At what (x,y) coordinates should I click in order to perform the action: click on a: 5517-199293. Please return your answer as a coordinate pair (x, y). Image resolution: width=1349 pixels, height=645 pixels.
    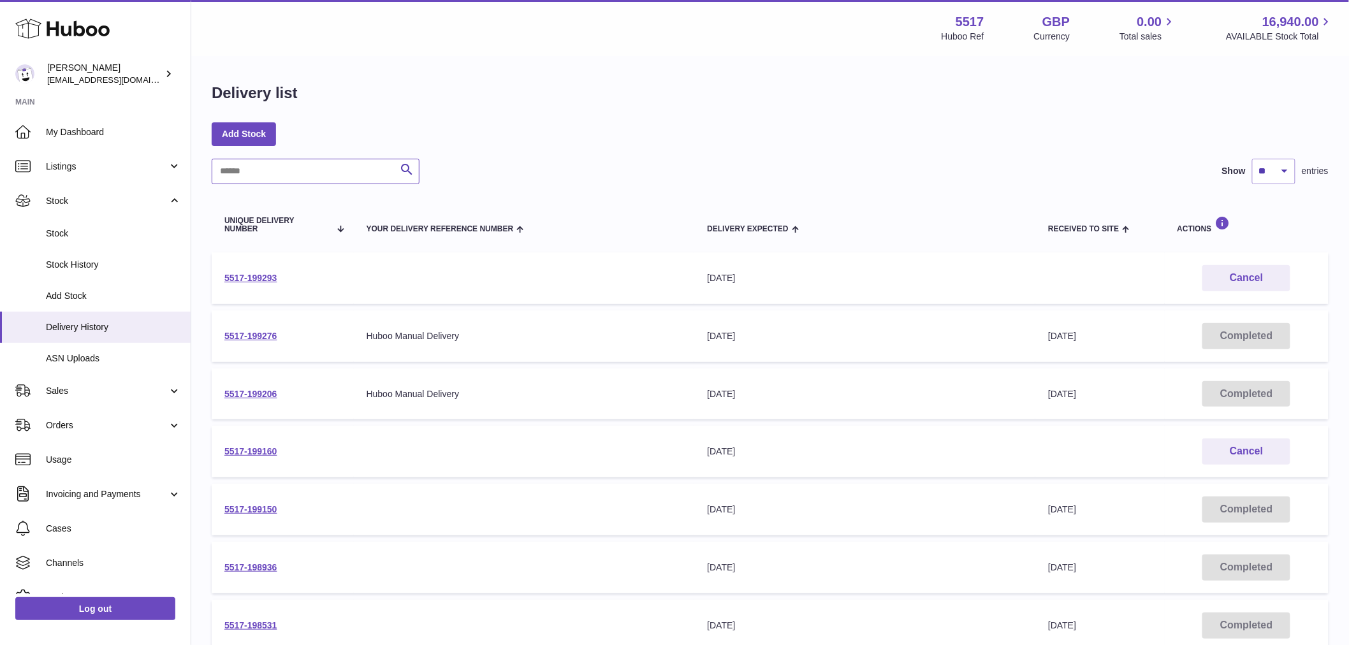
    Looking at the image, I should click on (251, 278).